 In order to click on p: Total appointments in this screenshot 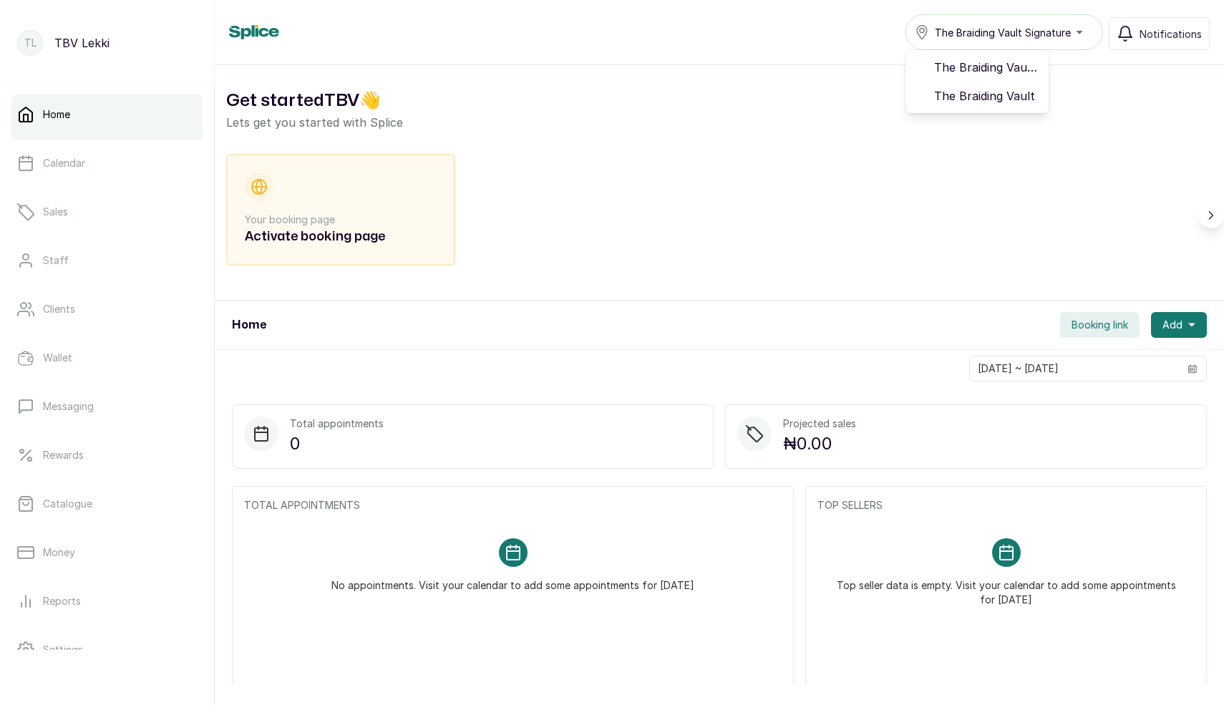, I will do `click(336, 424)`.